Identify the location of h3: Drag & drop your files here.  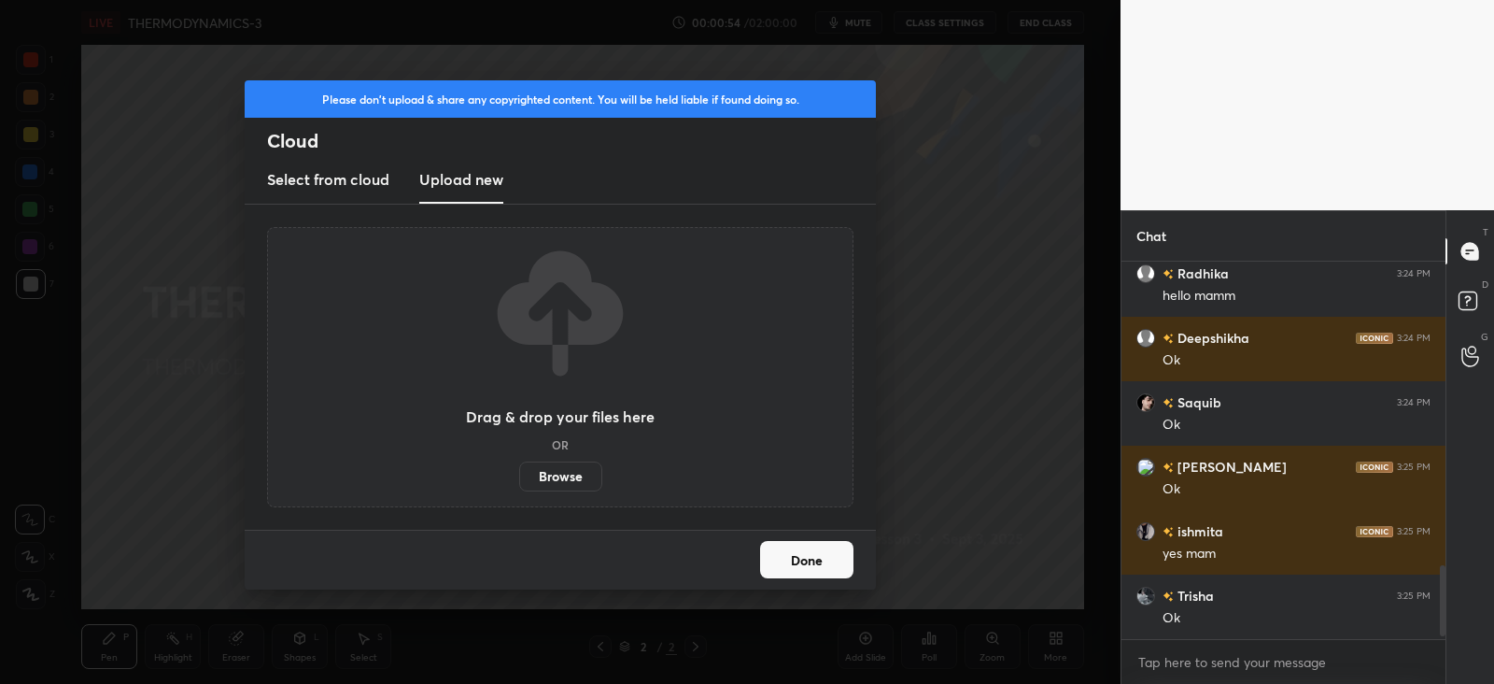
(560, 416).